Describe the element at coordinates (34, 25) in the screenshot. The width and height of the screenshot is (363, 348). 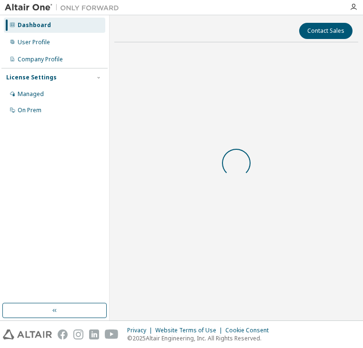
I see `div: Dashboard` at that location.